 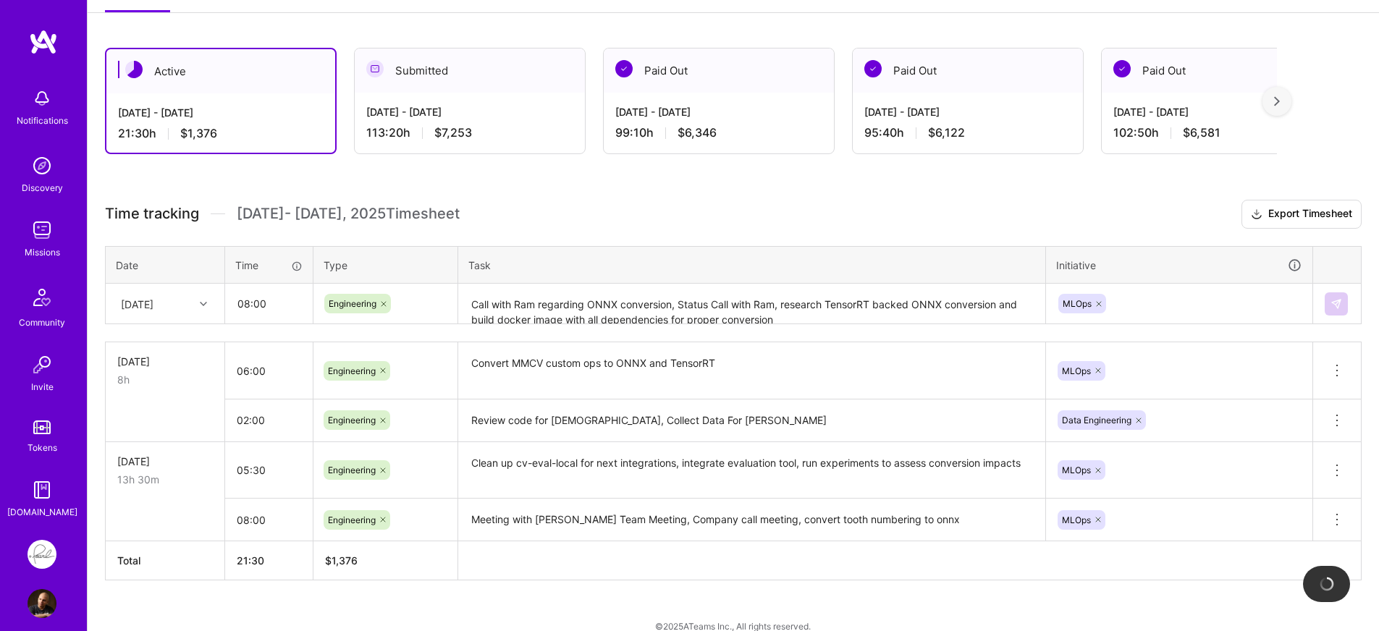 I want to click on img: Submit, so click(x=1336, y=304).